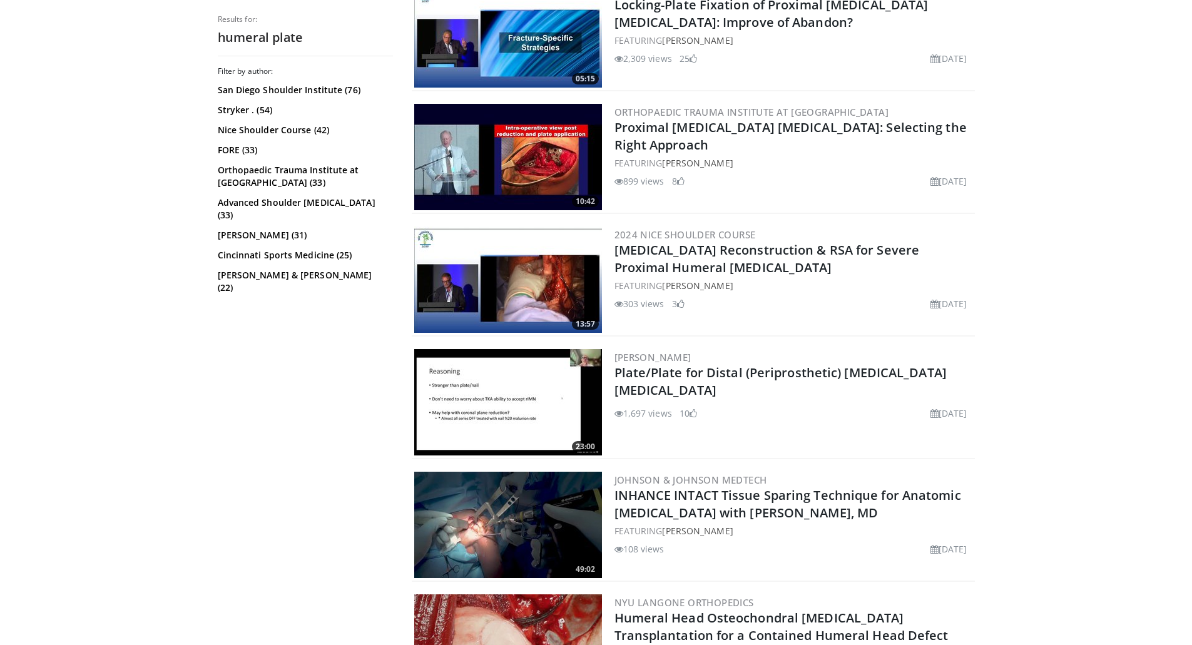 The width and height of the screenshot is (1192, 645). Describe the element at coordinates (685, 235) in the screenshot. I see `a: 2024 Nice Shoulder Course` at that location.